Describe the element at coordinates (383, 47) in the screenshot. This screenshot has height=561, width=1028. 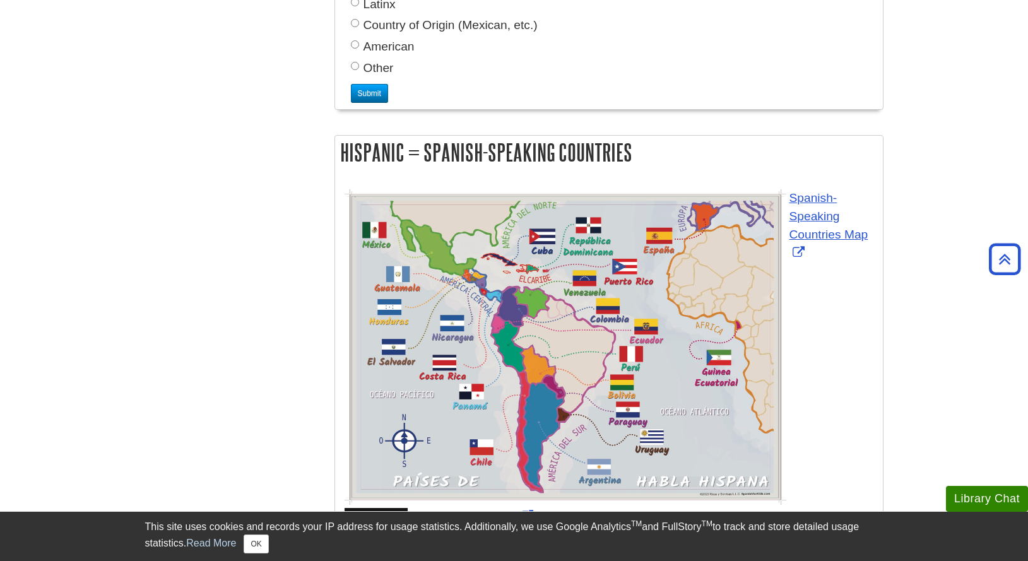
I see `label: American` at that location.